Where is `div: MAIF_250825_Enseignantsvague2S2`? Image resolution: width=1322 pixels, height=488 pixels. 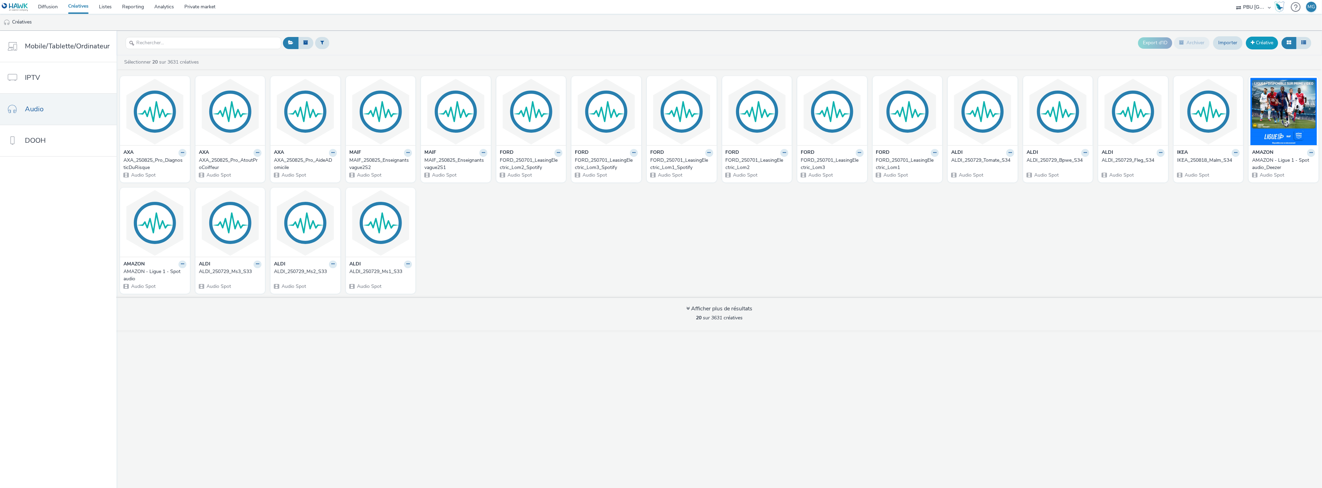 div: MAIF_250825_Enseignantsvague2S2 is located at coordinates (379, 164).